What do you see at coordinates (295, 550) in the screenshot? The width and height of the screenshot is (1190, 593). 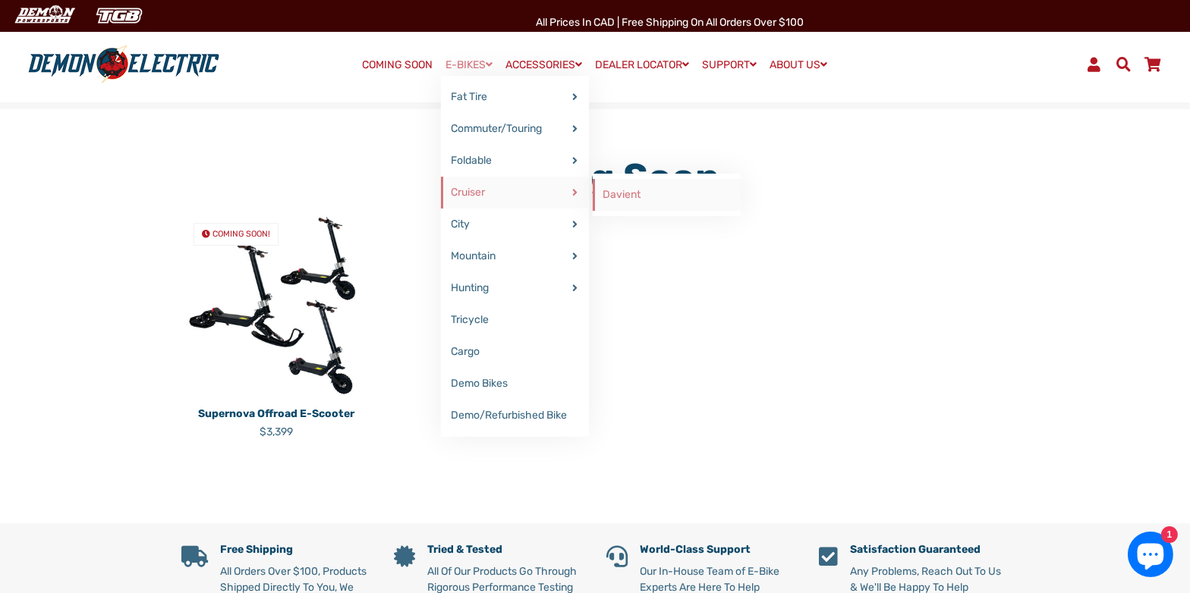 I see `h5: Free Shipping` at bounding box center [295, 550].